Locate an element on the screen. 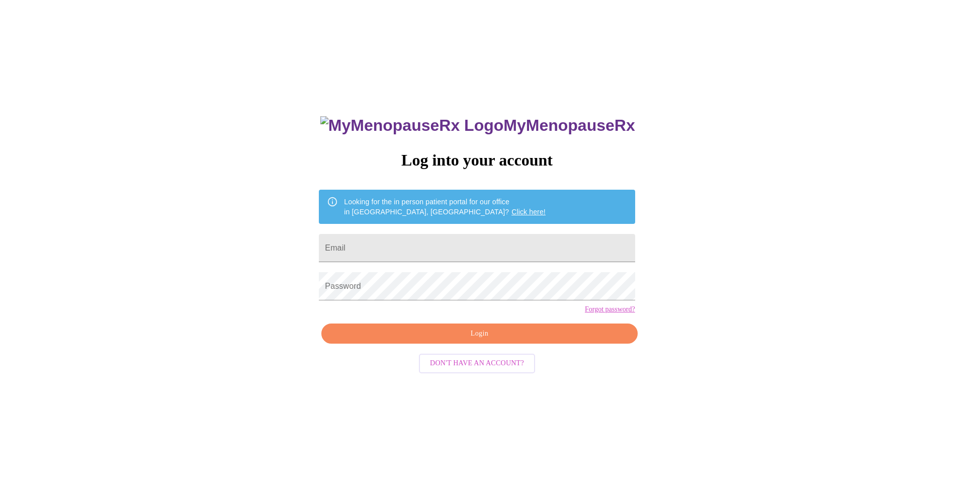 This screenshot has height=480, width=954. span: Don't have an account? is located at coordinates (477, 363).